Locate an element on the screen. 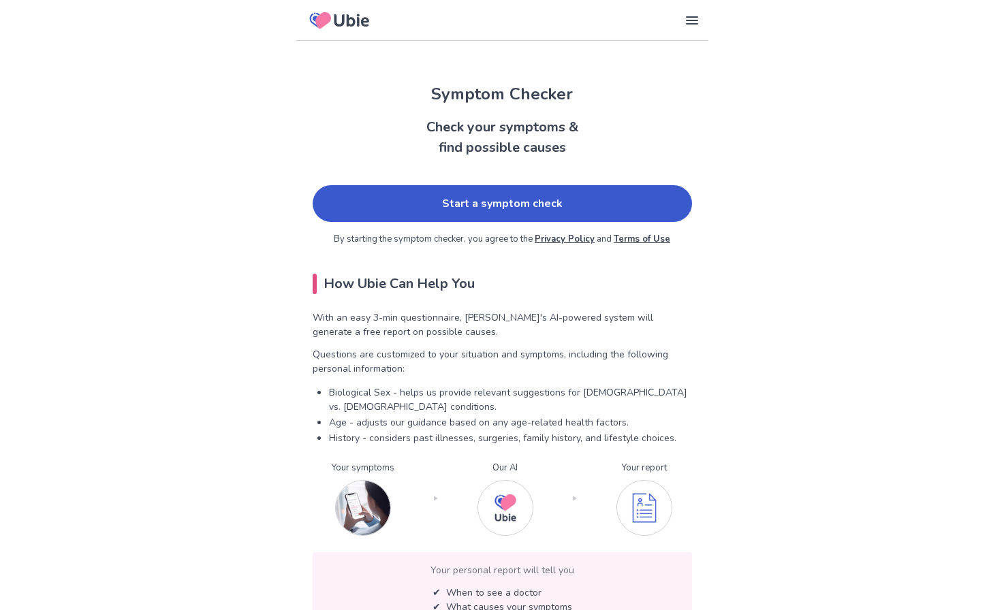 The image size is (1004, 610). p: Your personal report will tell you is located at coordinates (502, 570).